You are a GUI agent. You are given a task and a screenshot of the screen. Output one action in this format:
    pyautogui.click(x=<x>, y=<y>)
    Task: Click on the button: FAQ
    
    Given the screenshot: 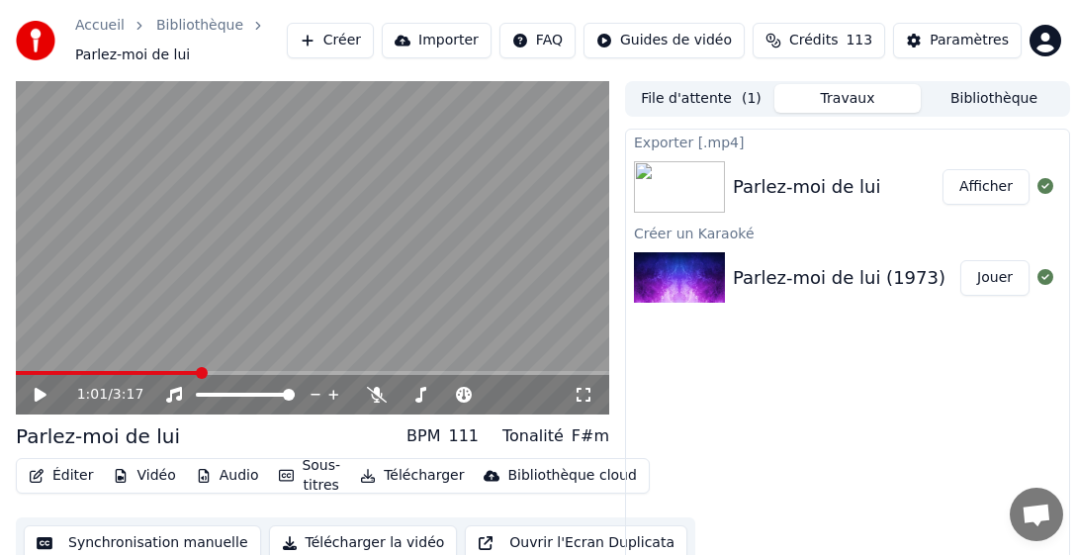 What is the action you would take?
    pyautogui.click(x=537, y=41)
    